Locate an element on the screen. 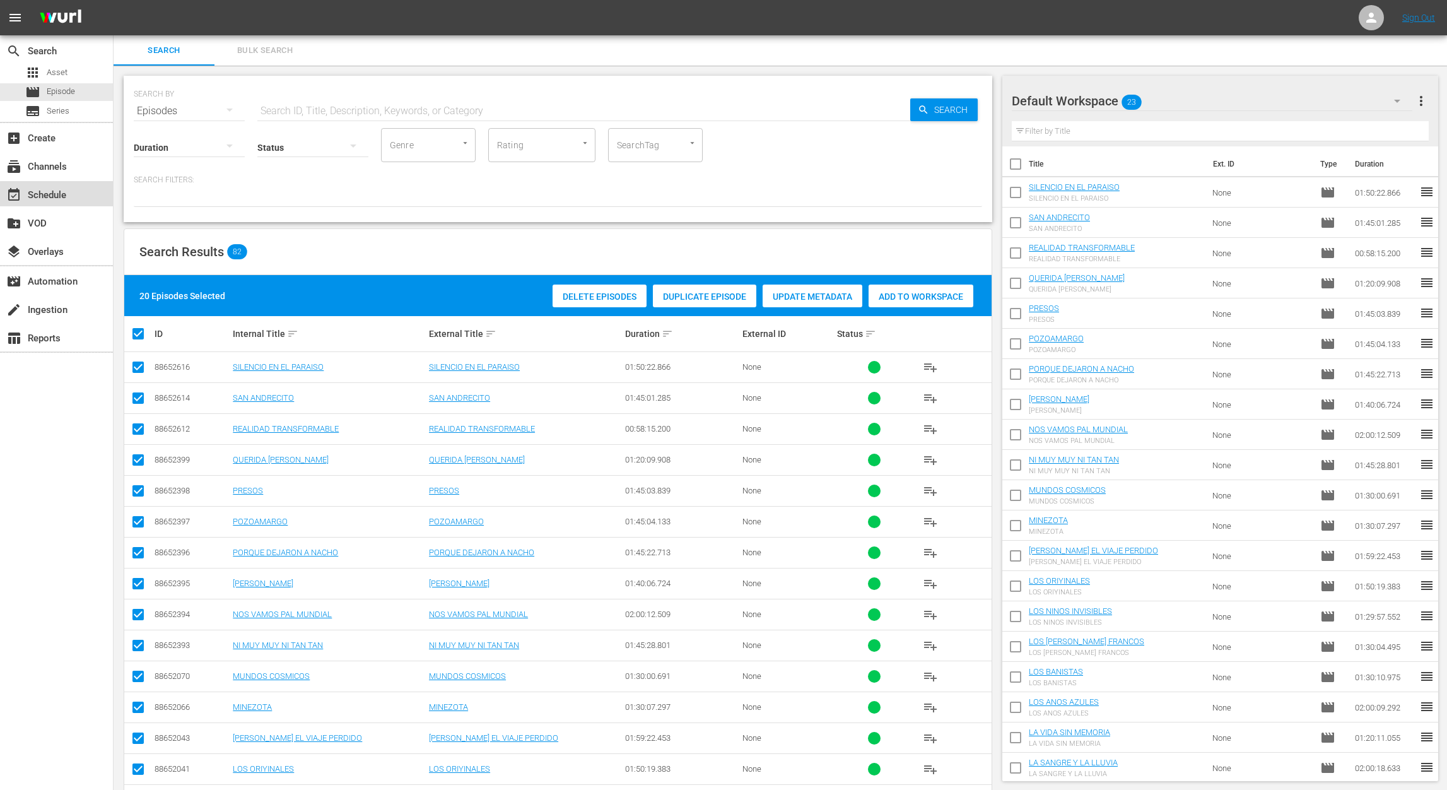 The width and height of the screenshot is (1447, 790). div: 88652395 is located at coordinates (192, 583).